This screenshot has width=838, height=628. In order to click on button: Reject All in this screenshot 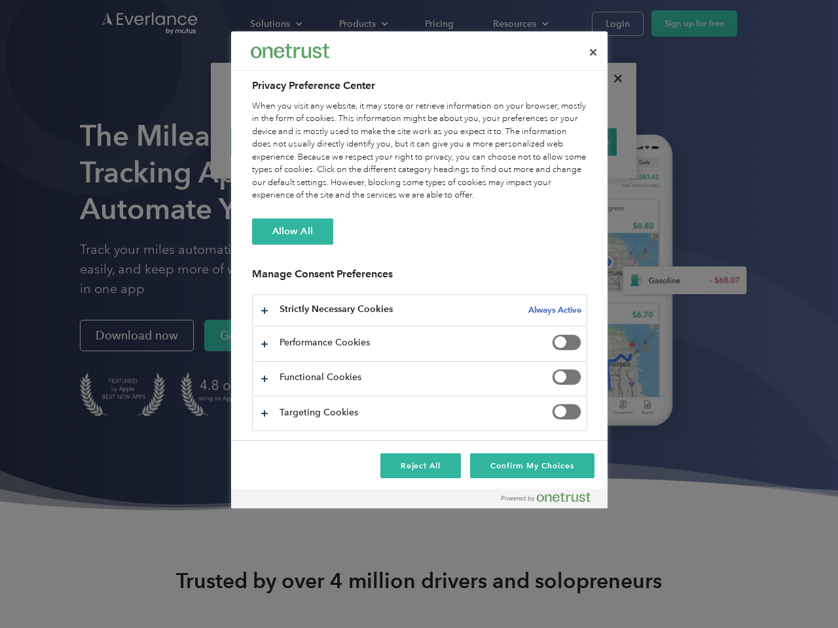, I will do `click(421, 466)`.